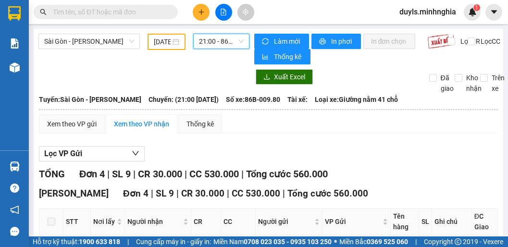  Describe the element at coordinates (206, 222) in the screenshot. I see `th: CR` at that location.